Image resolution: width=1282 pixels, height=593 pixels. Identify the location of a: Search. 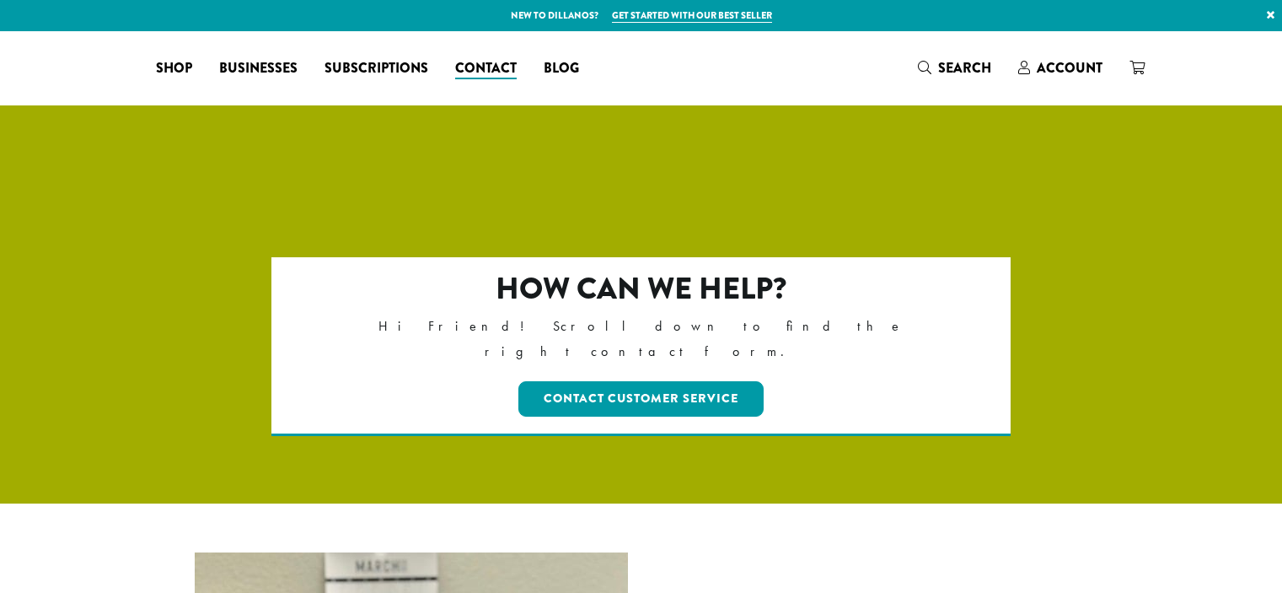
(954, 67).